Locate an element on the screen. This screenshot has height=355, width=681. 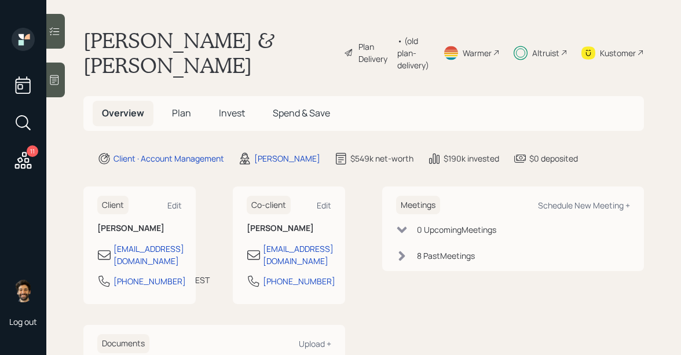
span: Spend & Save is located at coordinates (301, 113).